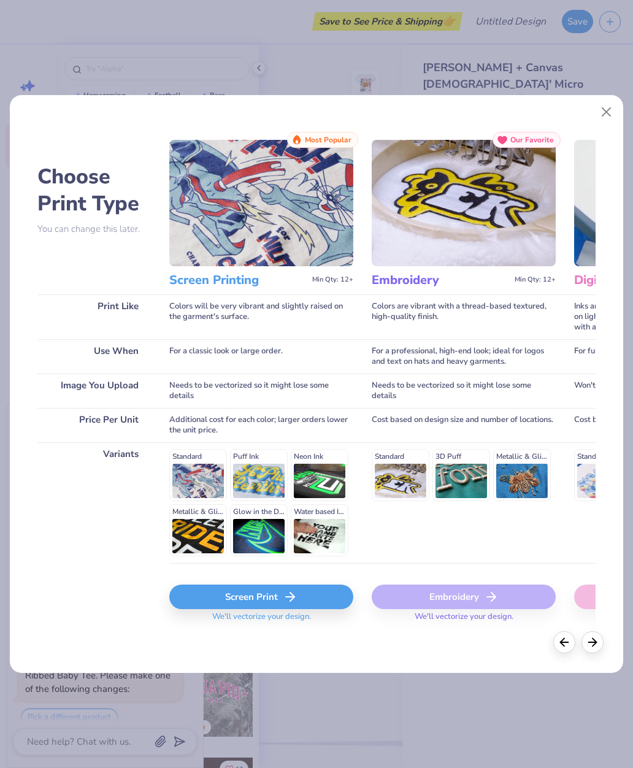 This screenshot has height=768, width=633. Describe the element at coordinates (94, 356) in the screenshot. I see `div: Use When` at that location.